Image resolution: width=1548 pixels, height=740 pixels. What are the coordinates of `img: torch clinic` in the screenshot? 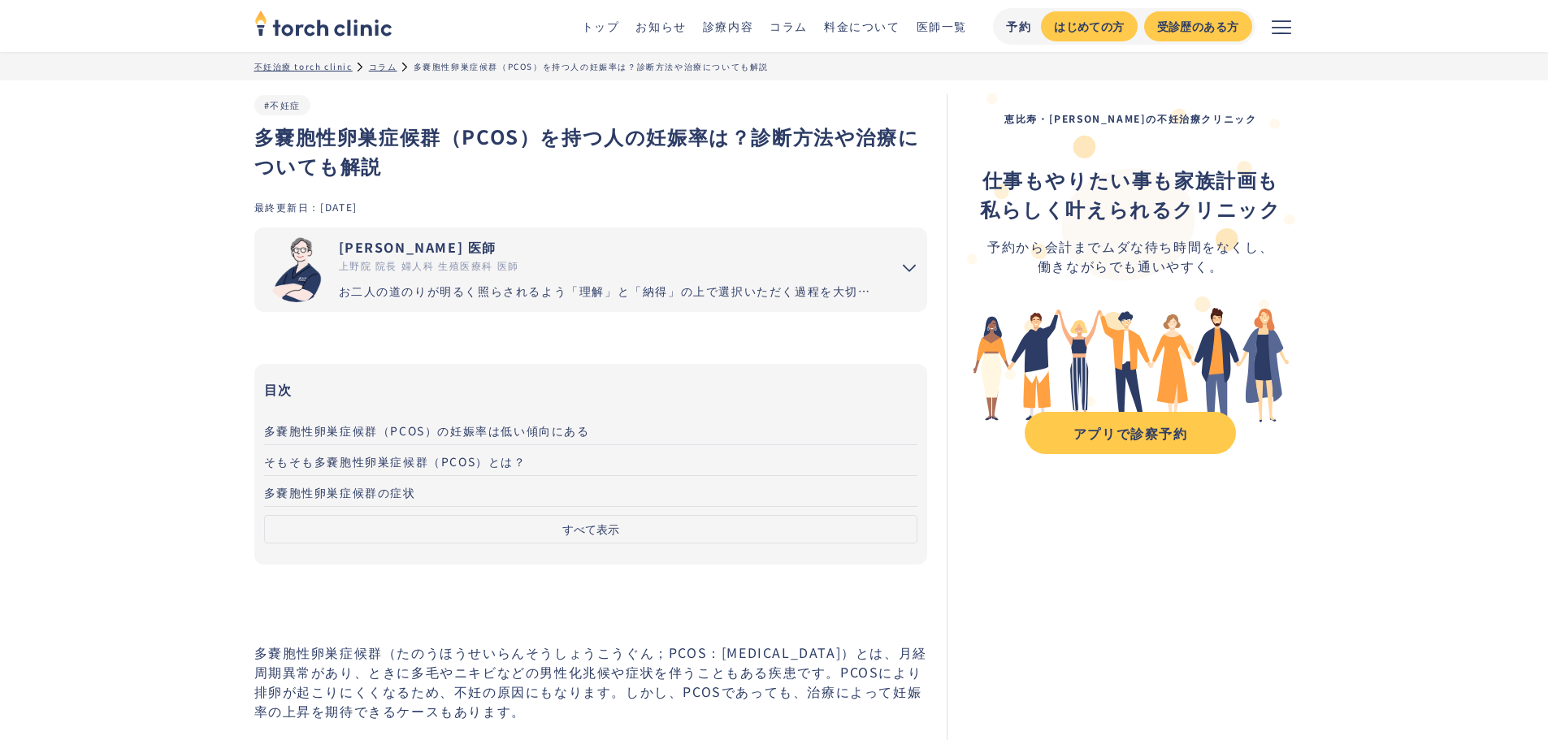 It's located at (323, 23).